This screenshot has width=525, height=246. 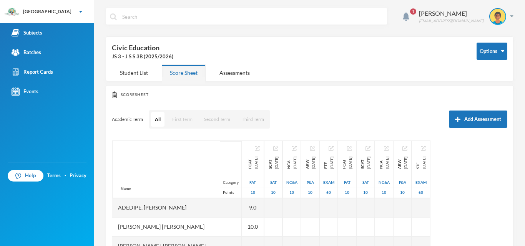 I want to click on span: FTE, so click(x=325, y=163).